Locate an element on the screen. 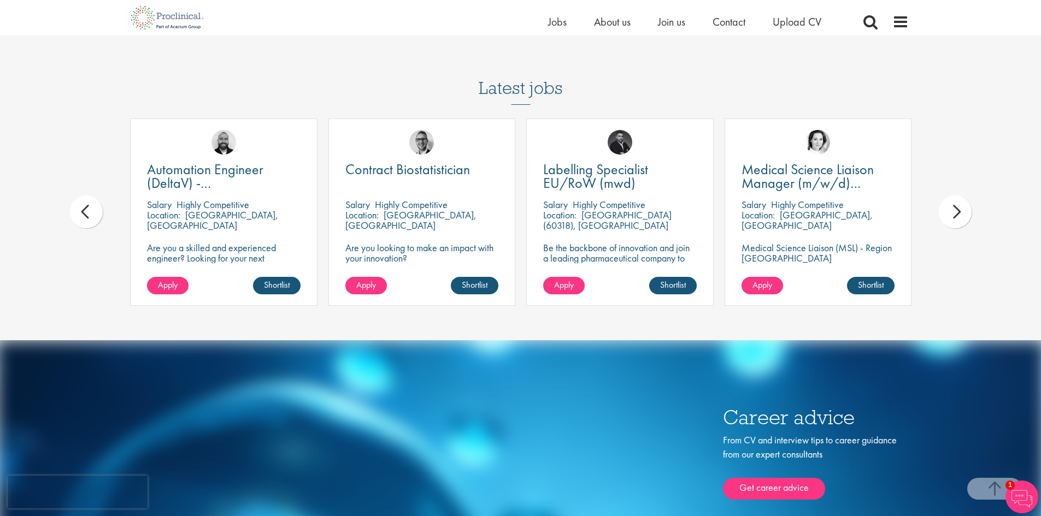 The height and width of the screenshot is (516, 1041). p: Are you a skilled and experienced engineer? Looking for your next opportunity to assist with impa... is located at coordinates (223, 263).